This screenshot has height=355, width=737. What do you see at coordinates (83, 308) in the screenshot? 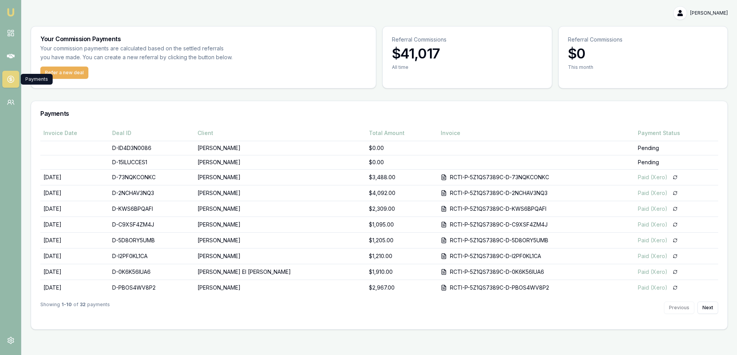
I see `strong: 32` at bounding box center [83, 308].